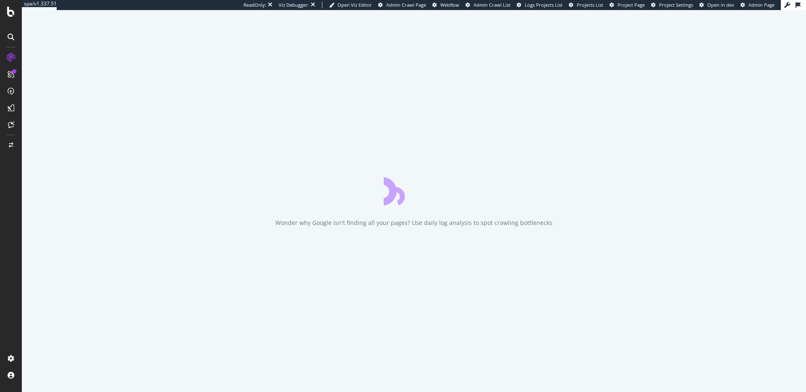  What do you see at coordinates (631, 5) in the screenshot?
I see `span: Project Page` at bounding box center [631, 5].